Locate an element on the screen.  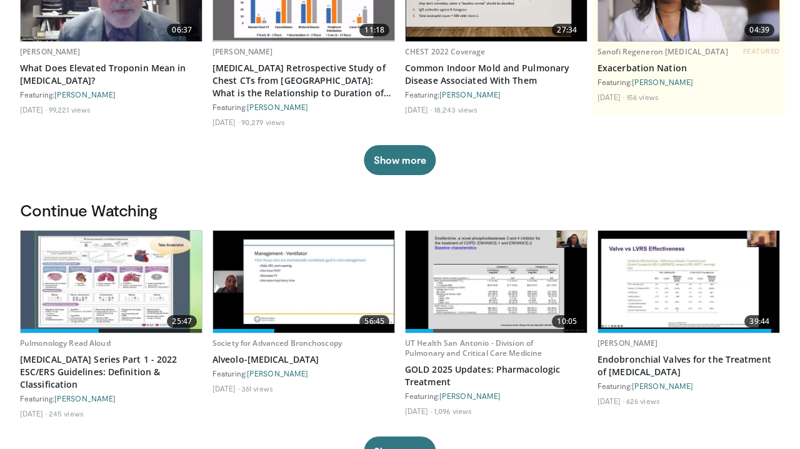
h3: Continue Watching is located at coordinates (400, 210).